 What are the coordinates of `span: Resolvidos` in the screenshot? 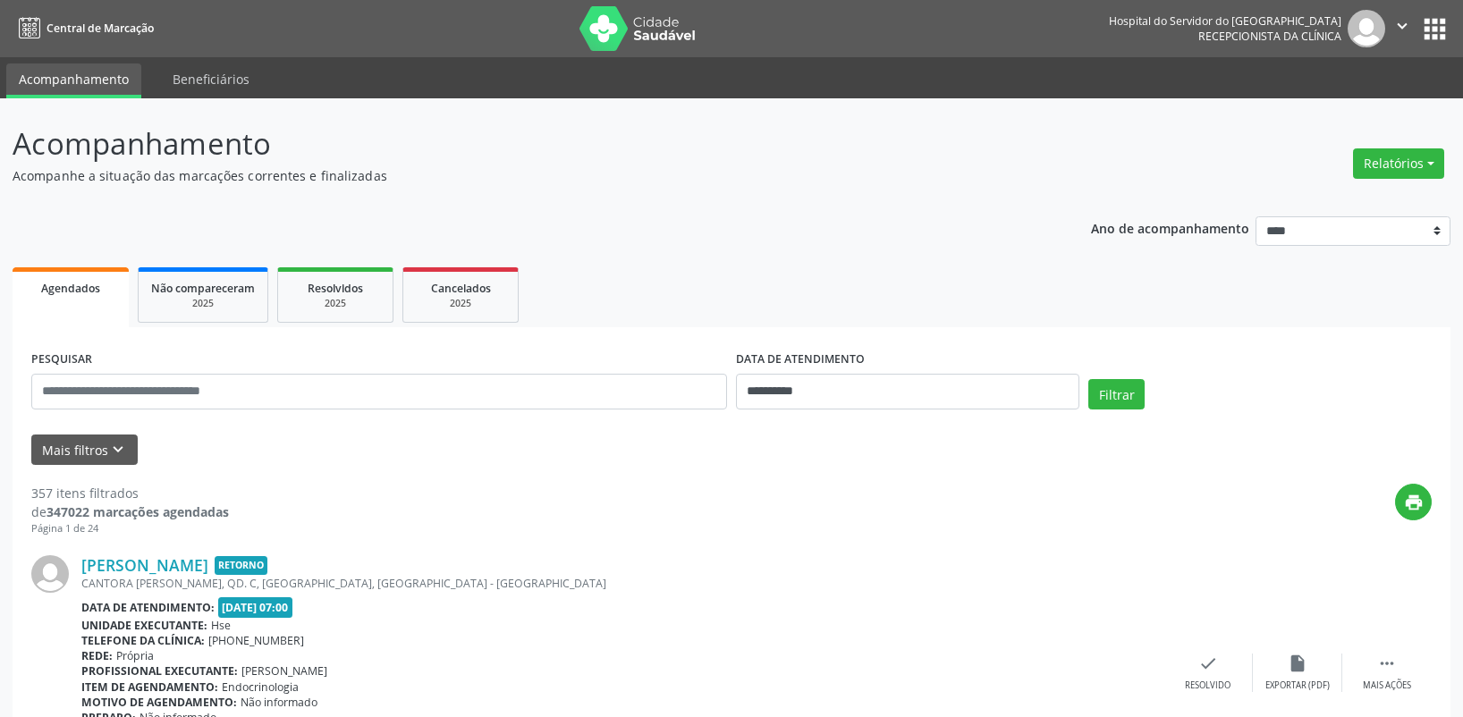 It's located at (335, 288).